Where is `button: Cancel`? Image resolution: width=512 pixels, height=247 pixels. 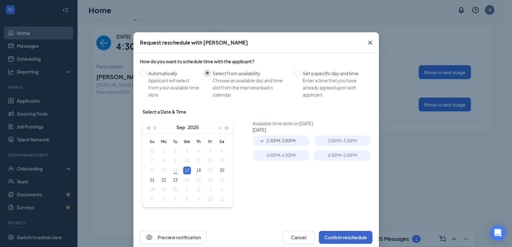 button: Cancel is located at coordinates (299, 237).